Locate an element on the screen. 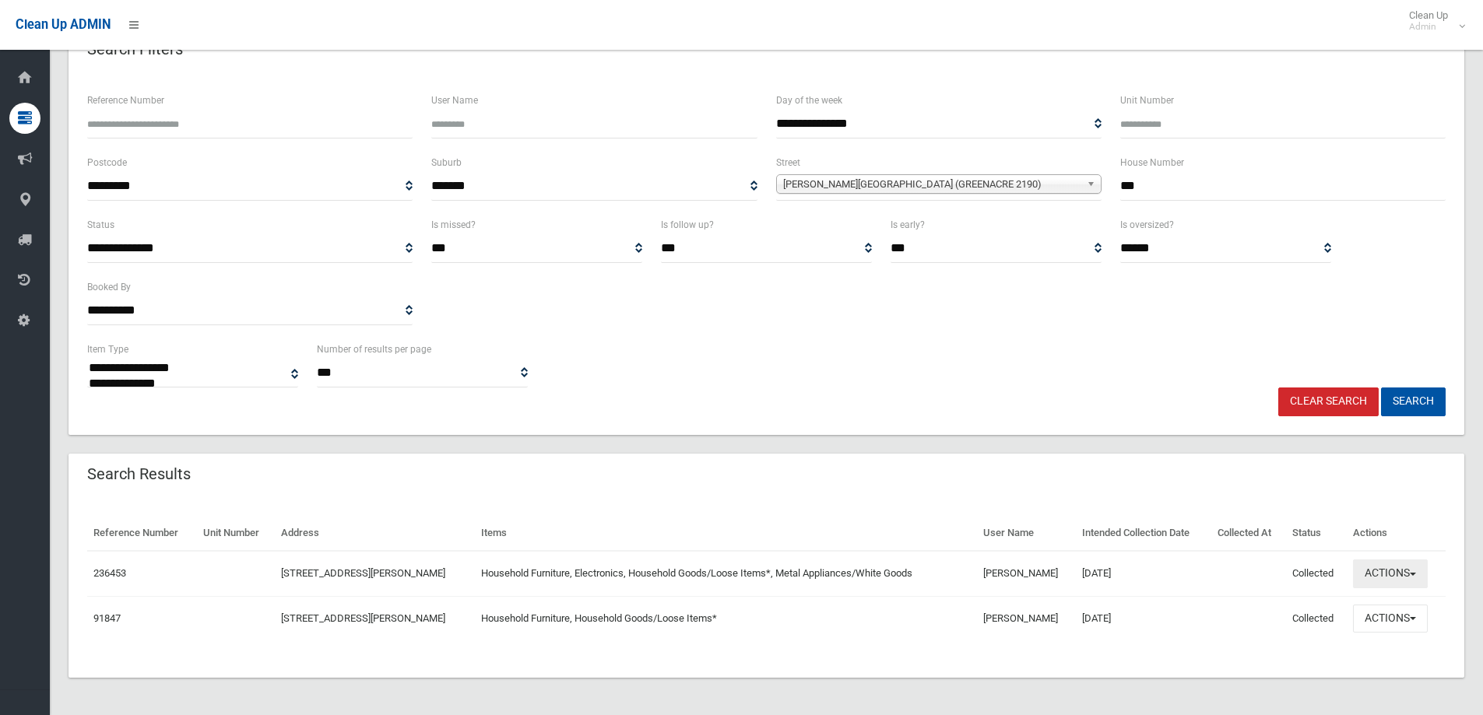  th: Actions is located at coordinates (1396, 533).